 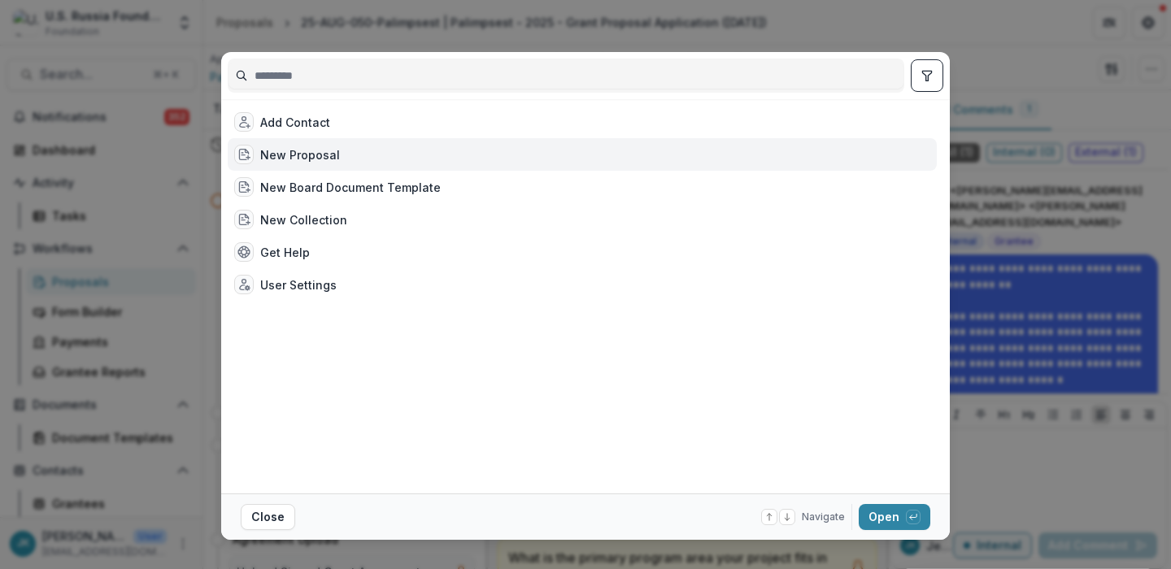 What do you see at coordinates (300, 154) in the screenshot?
I see `div: New Proposal` at bounding box center [300, 154].